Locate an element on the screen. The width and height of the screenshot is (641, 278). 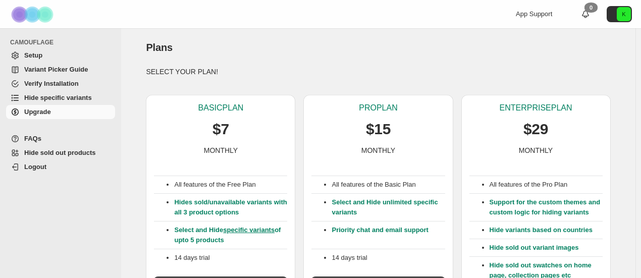
p: Hide sold out variant images is located at coordinates (546, 248).